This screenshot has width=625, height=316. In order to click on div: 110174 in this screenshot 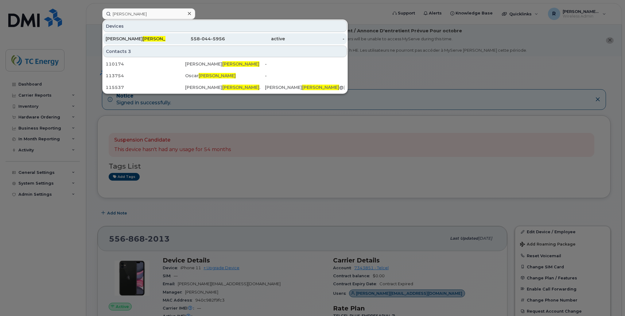, I will do `click(145, 64)`.